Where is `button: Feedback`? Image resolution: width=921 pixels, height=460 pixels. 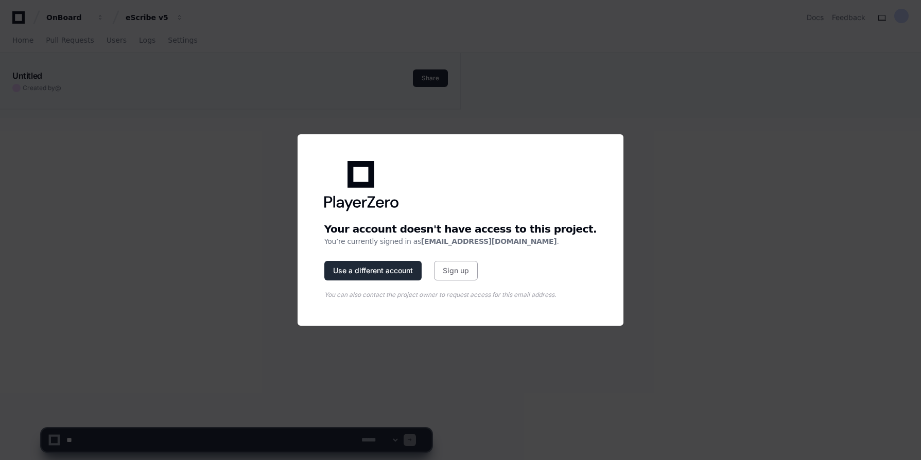
button: Feedback is located at coordinates (848, 17).